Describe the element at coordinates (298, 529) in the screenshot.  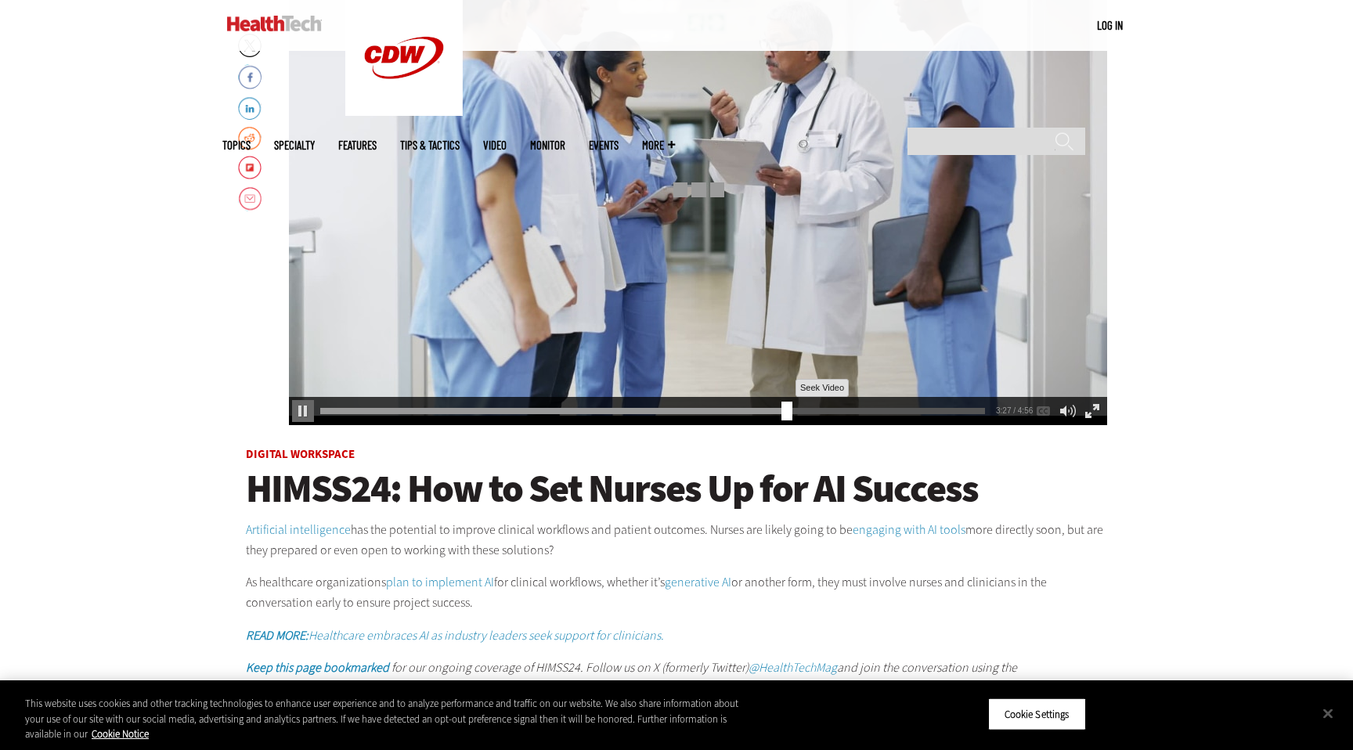
I see `a: Artificial intelligence` at that location.